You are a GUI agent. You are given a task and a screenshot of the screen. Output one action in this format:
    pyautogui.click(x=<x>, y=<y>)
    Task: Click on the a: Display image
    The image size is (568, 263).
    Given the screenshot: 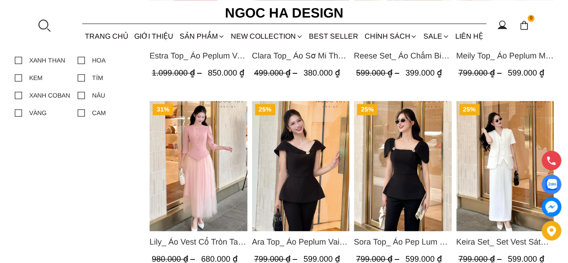 What is the action you would take?
    pyautogui.click(x=551, y=184)
    